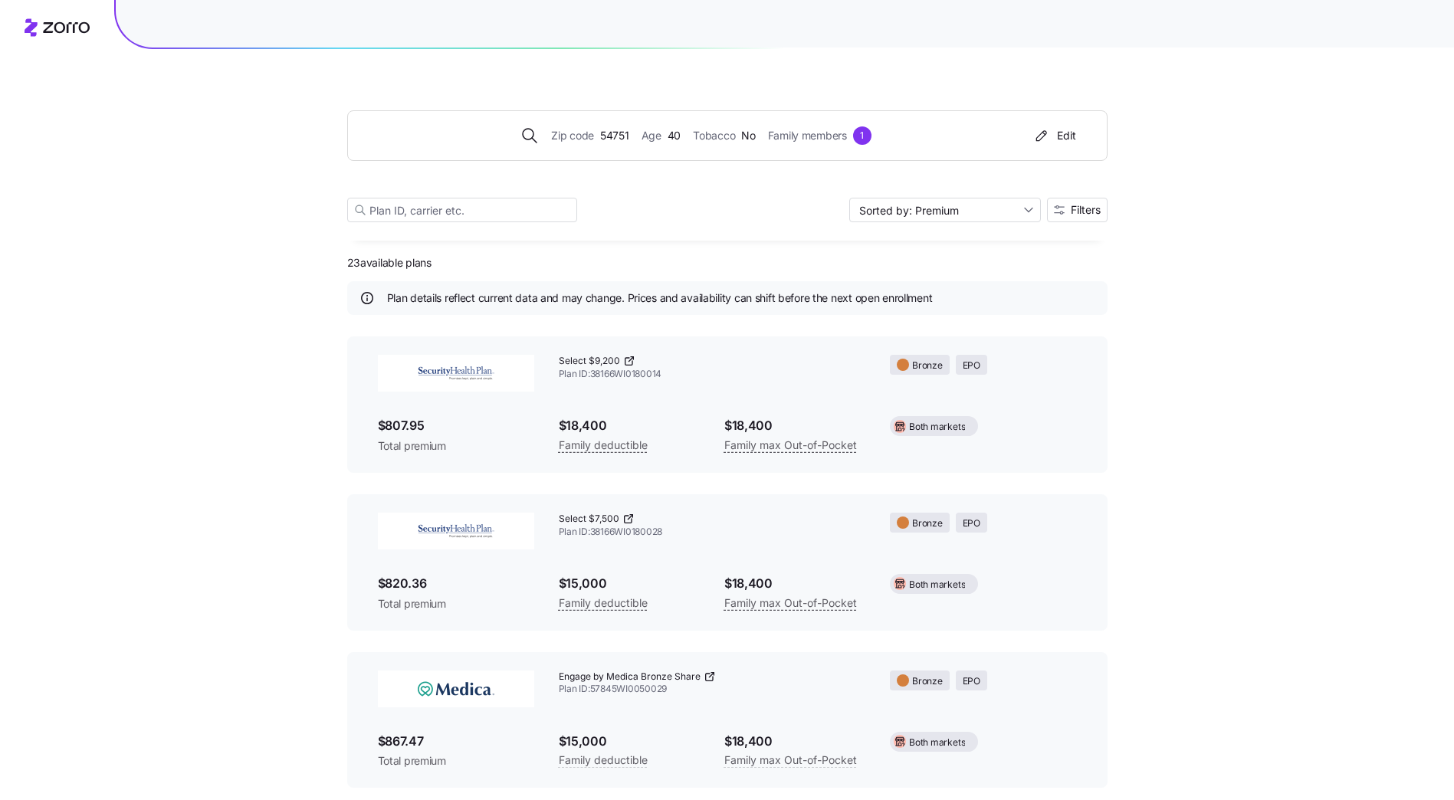  What do you see at coordinates (629, 677) in the screenshot?
I see `span: Engage by Medica Bronze Share` at bounding box center [629, 677].